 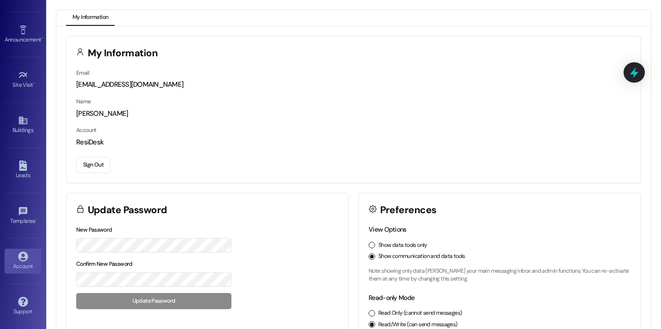 I want to click on h3: My Information, so click(x=123, y=53).